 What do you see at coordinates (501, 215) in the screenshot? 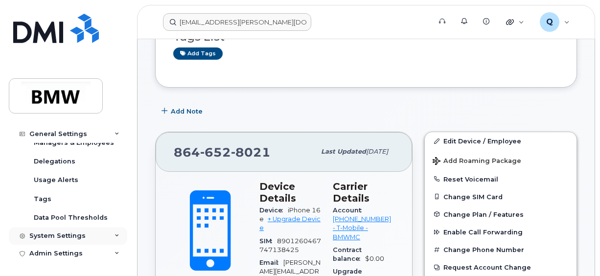
I see `button: Change Plan / Features` at bounding box center [501, 215].